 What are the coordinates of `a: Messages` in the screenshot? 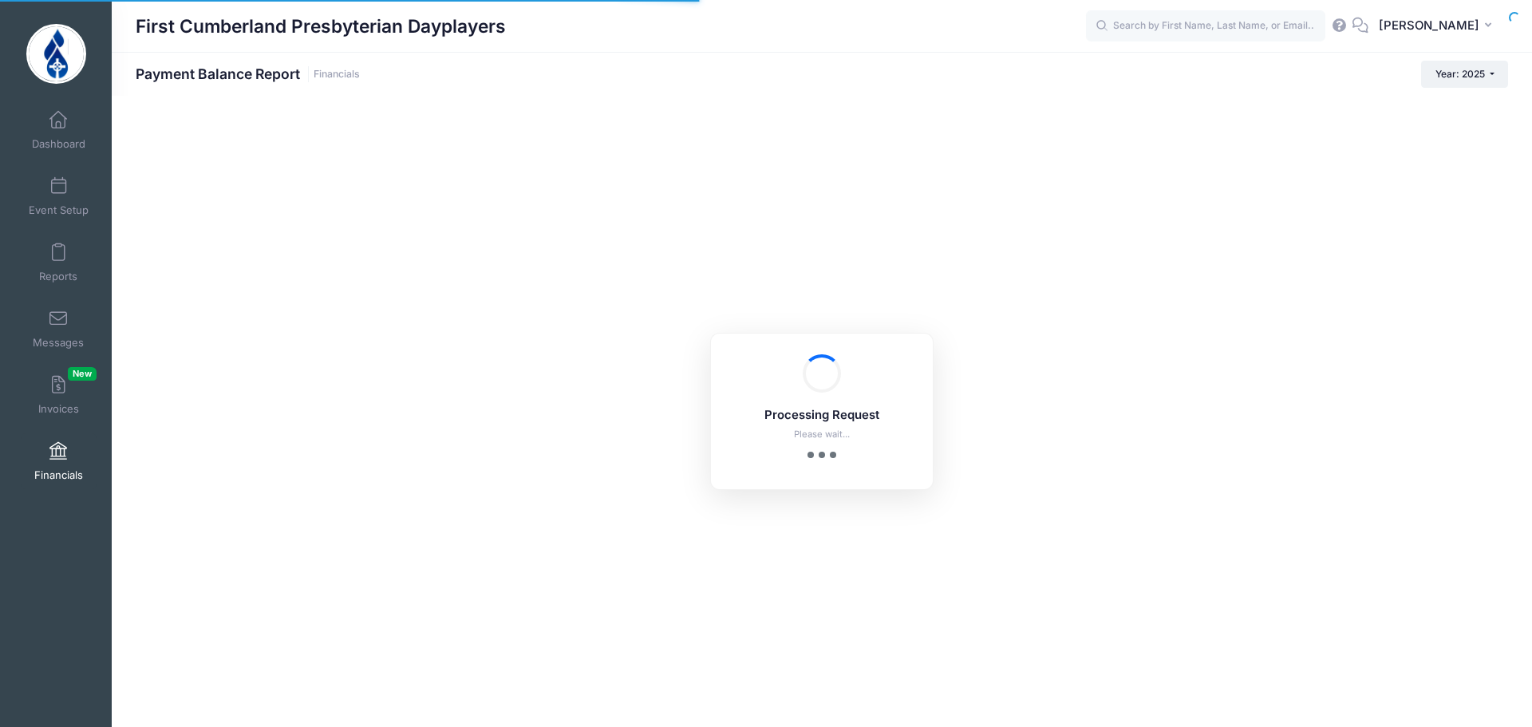 It's located at (58, 329).